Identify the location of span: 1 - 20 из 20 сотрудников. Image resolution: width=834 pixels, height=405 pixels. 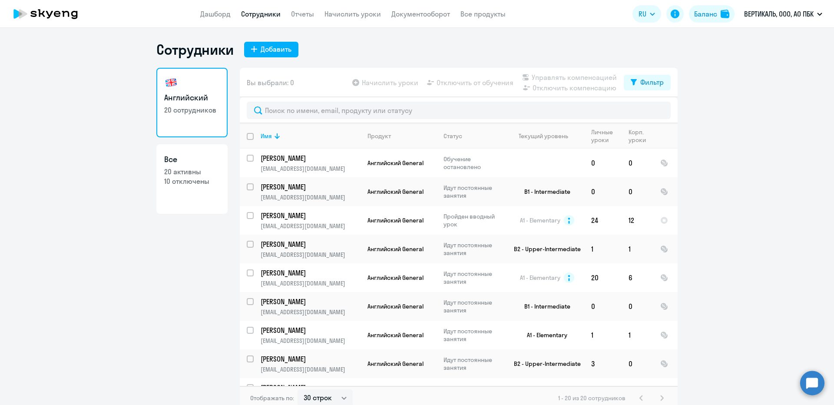
(591, 398).